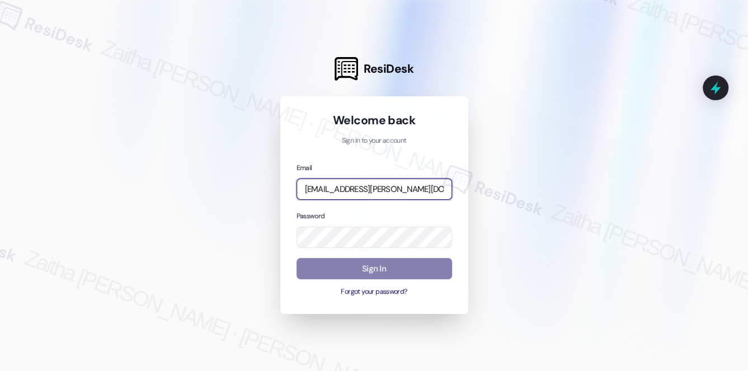 The image size is (748, 371). I want to click on label: Email, so click(304, 168).